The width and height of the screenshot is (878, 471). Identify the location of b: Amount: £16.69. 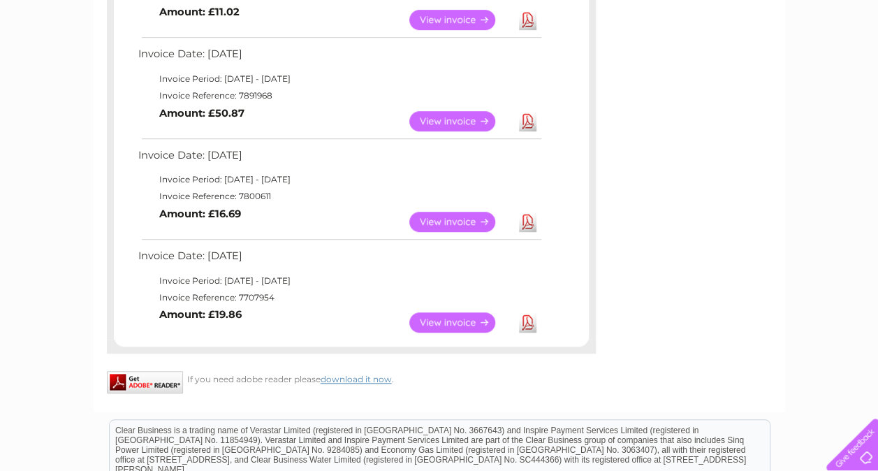
(200, 214).